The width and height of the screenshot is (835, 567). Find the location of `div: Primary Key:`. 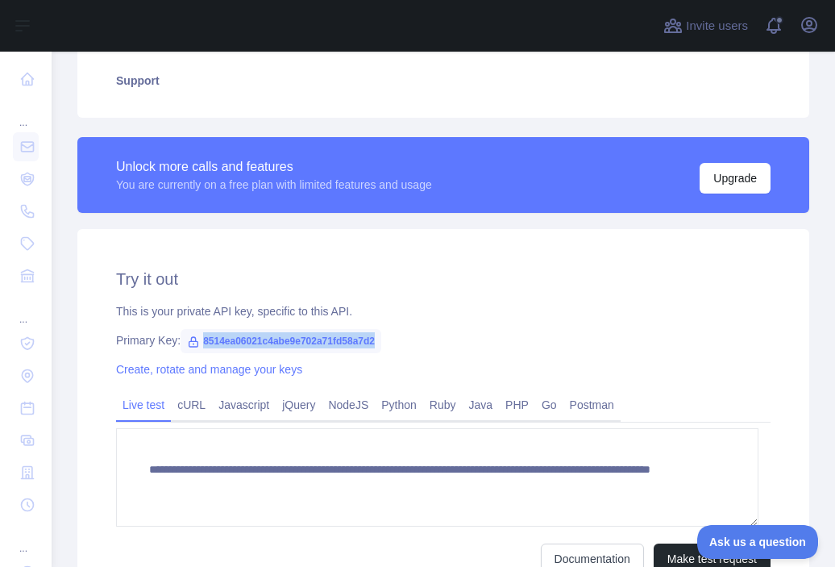

div: Primary Key: is located at coordinates (443, 340).